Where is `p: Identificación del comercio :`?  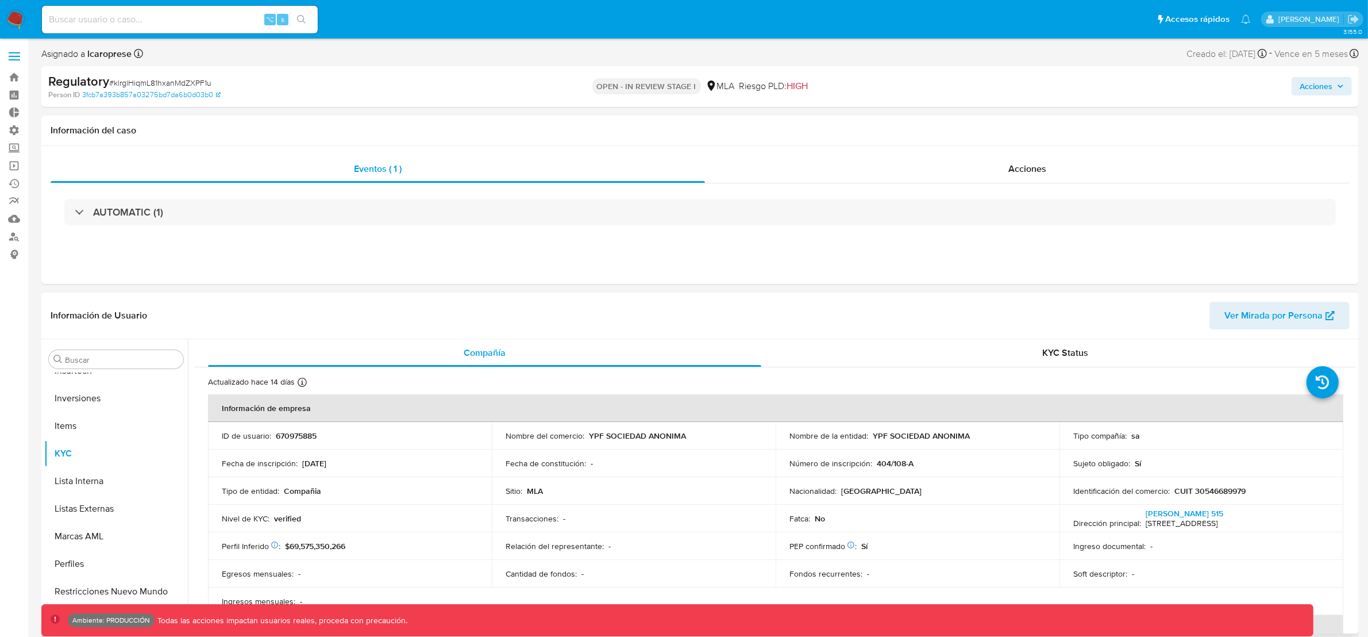
p: Identificación del comercio : is located at coordinates (1122, 491).